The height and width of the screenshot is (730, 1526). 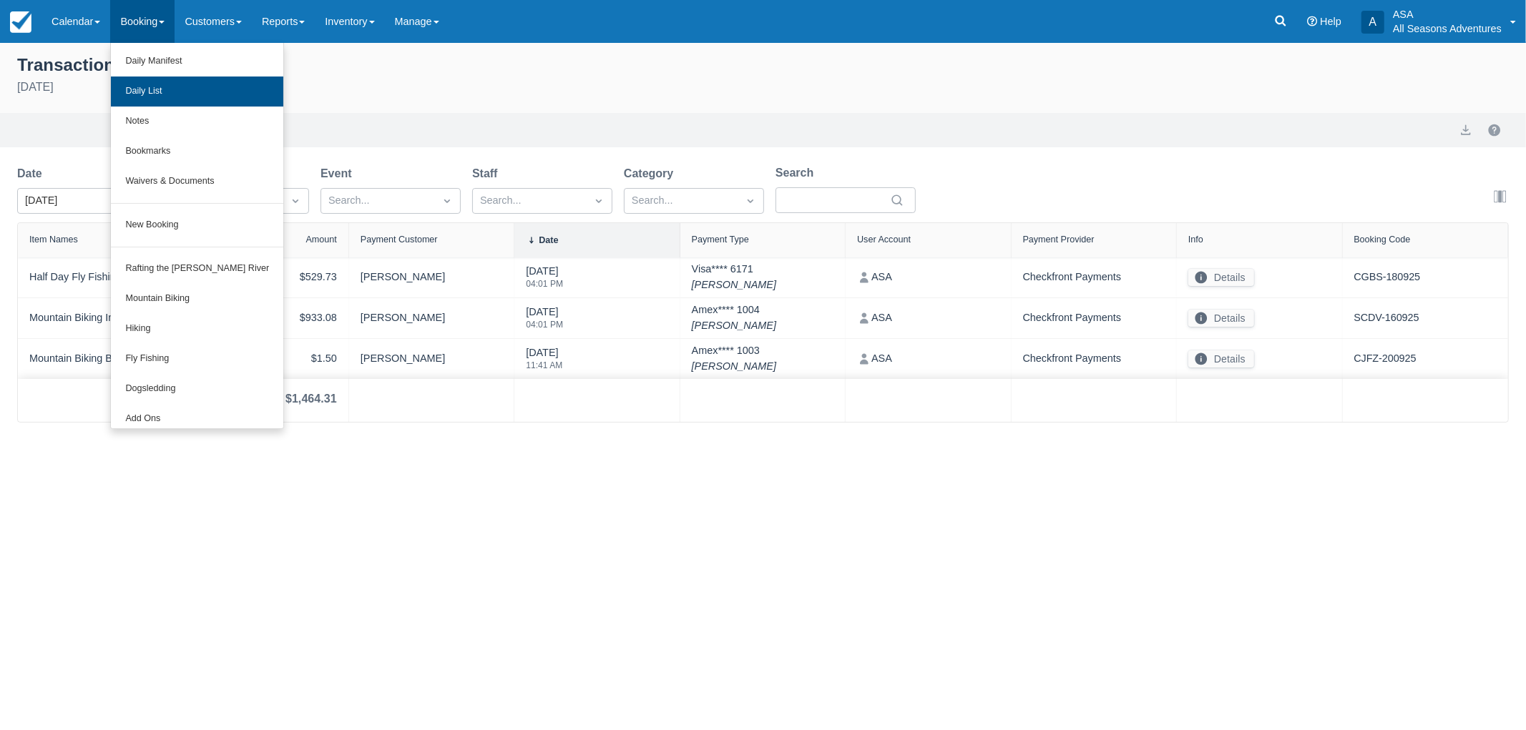 What do you see at coordinates (320, 240) in the screenshot?
I see `div: Amount` at bounding box center [320, 240].